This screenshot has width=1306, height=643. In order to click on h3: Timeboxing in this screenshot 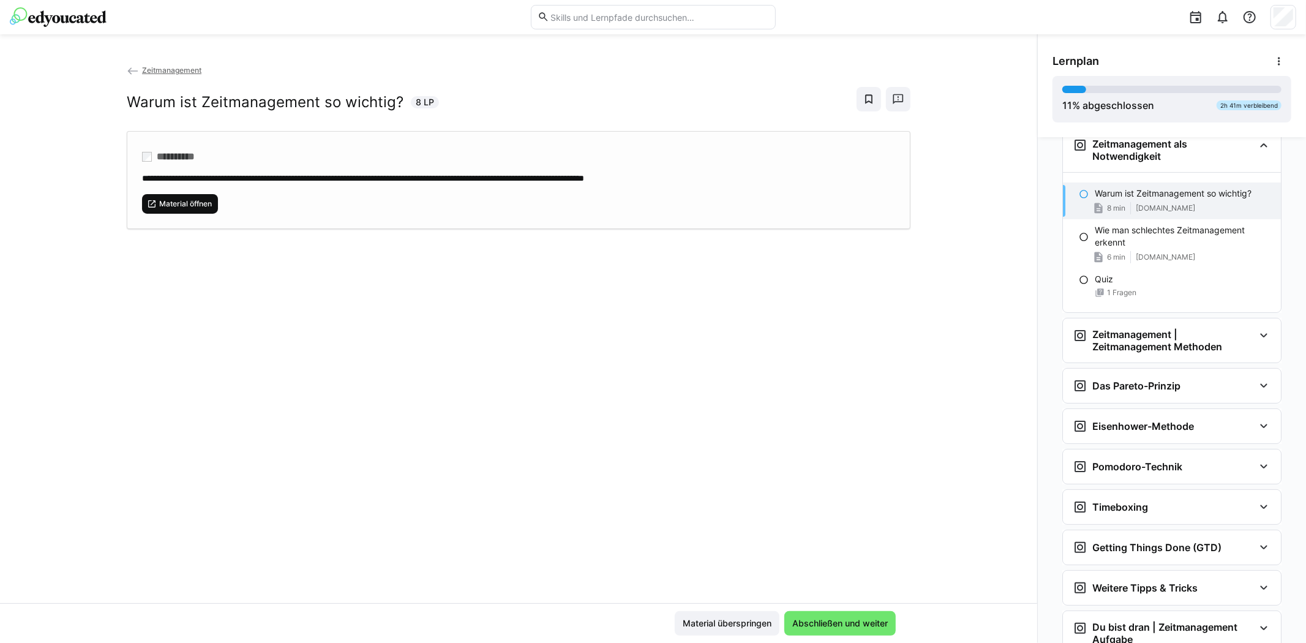, I will do `click(1120, 507)`.